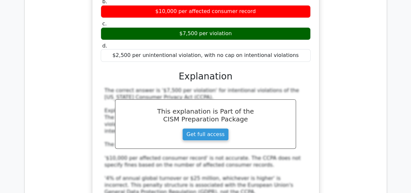  I want to click on div: $10,000 per affected consumer record, so click(206, 11).